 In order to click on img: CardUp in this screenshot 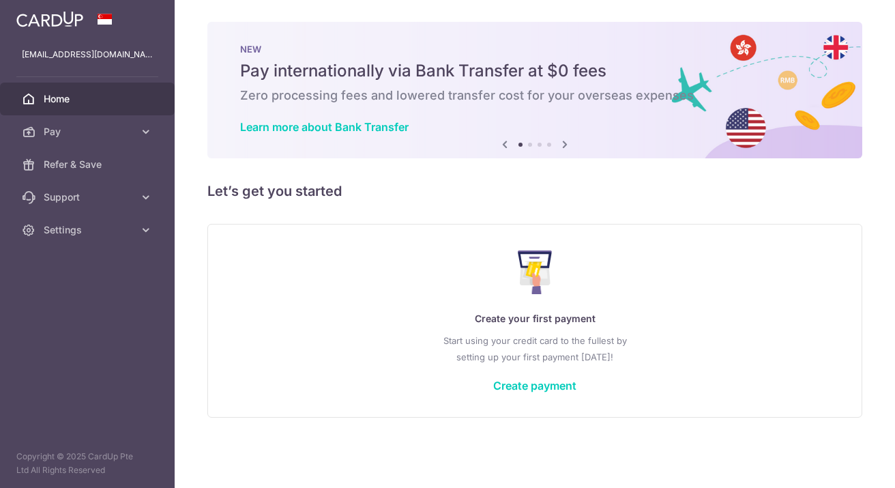, I will do `click(50, 19)`.